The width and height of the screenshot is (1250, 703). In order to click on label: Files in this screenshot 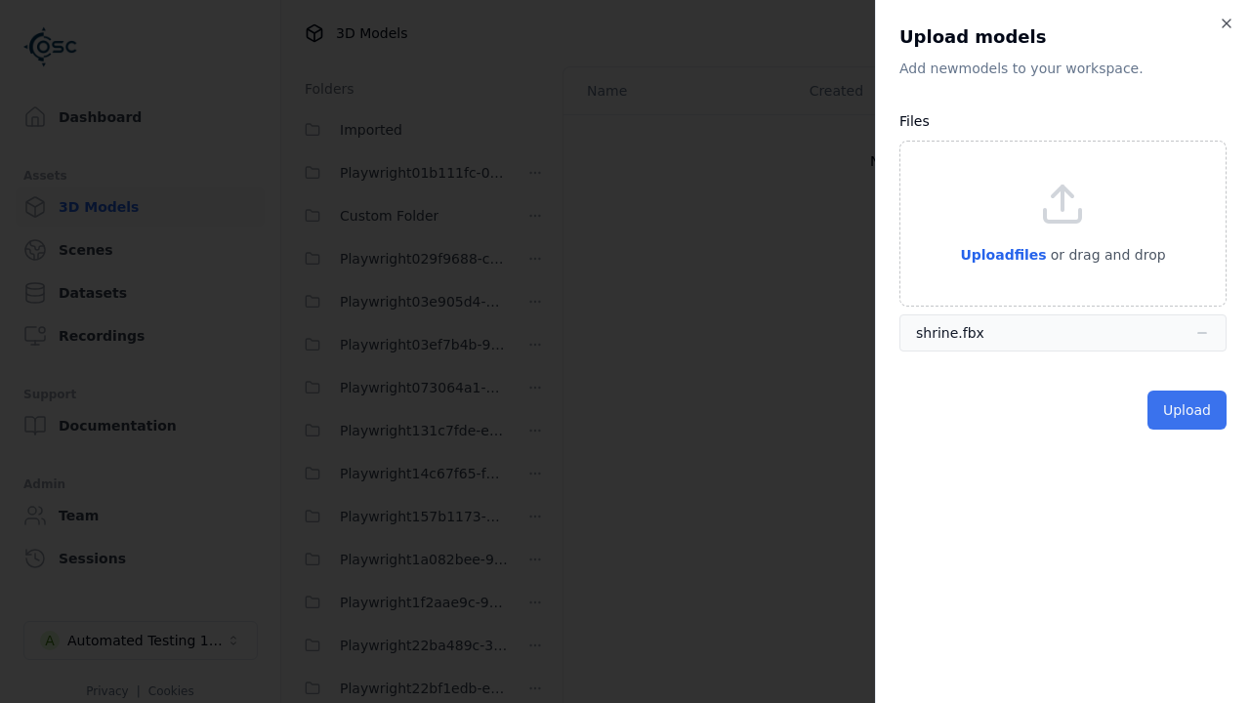, I will do `click(914, 121)`.